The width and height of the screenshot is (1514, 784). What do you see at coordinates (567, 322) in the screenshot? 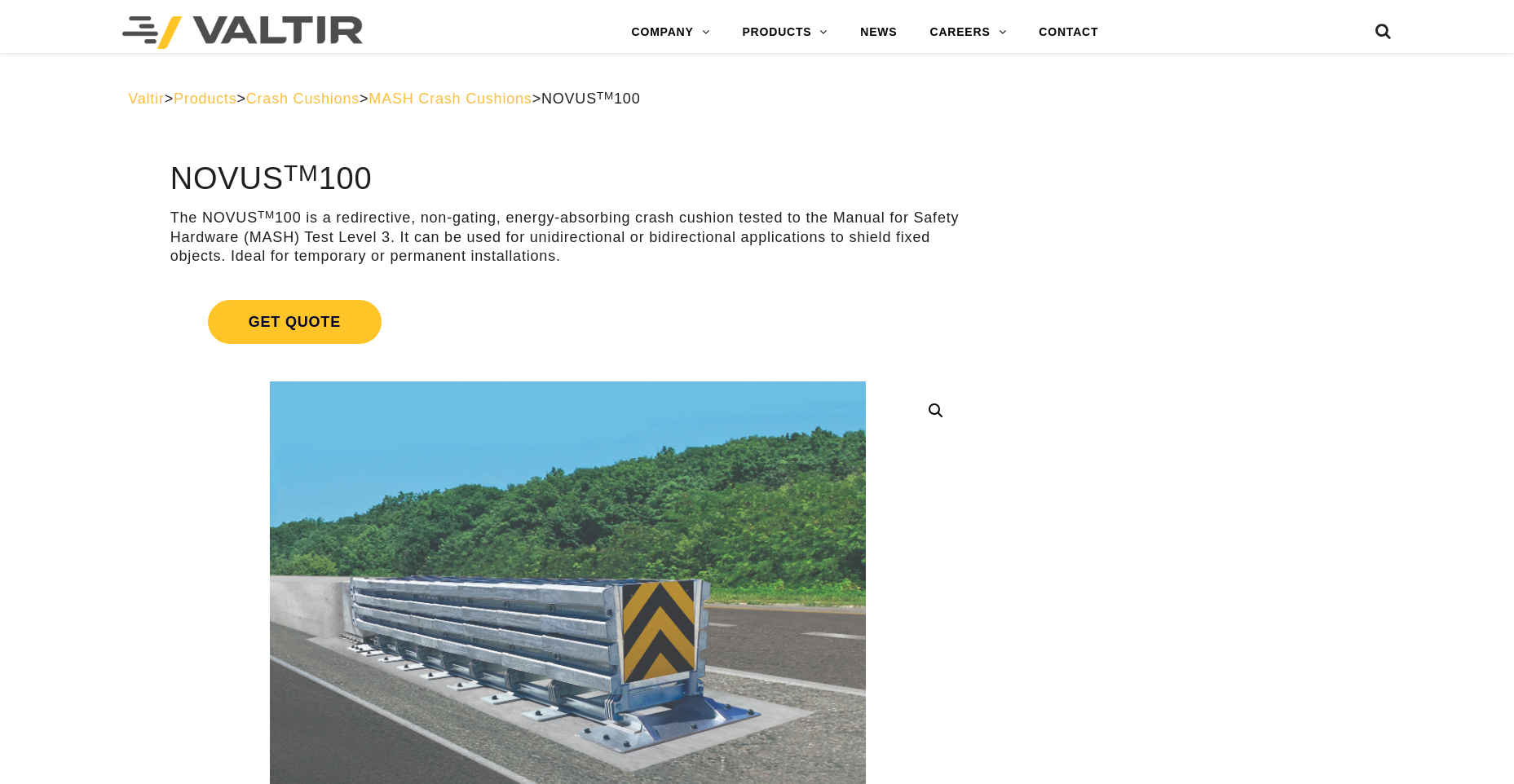
I see `a: Get Quote` at bounding box center [567, 322].